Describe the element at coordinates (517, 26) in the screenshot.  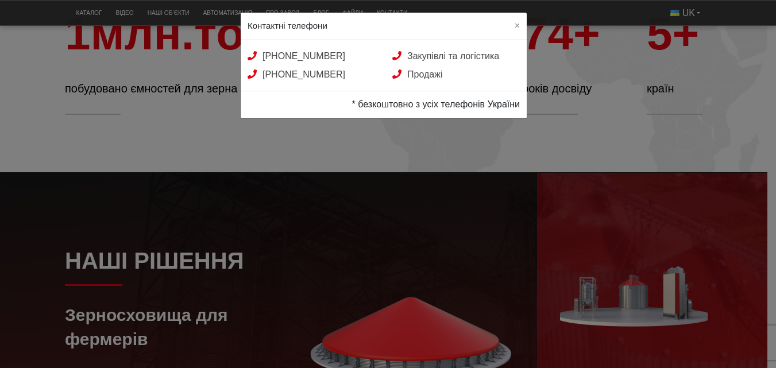
I see `button: Close` at that location.